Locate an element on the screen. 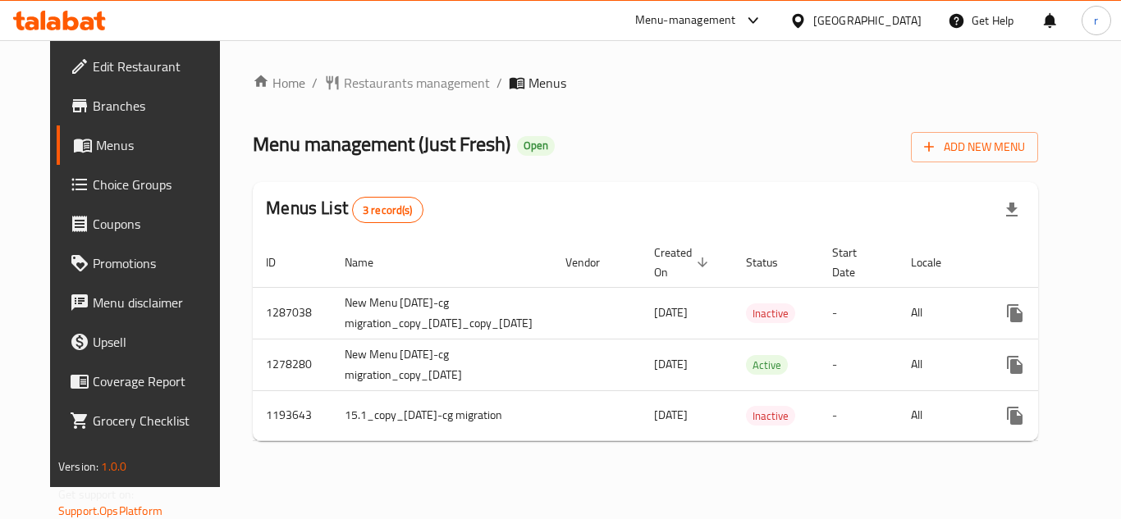  span: Add New Menu is located at coordinates (974, 147).